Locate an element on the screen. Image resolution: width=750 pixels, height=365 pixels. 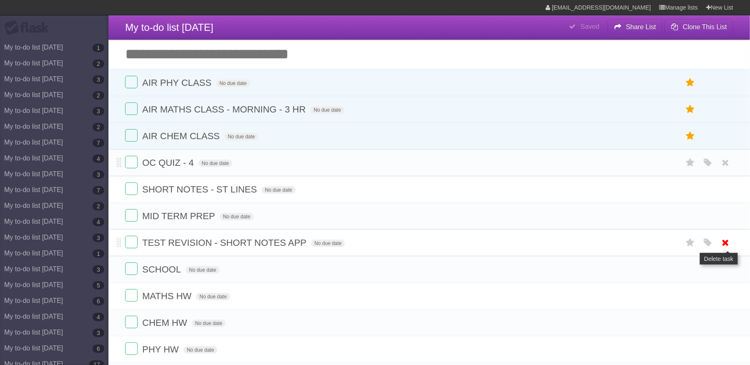
span: AIR PHY CLASS is located at coordinates (178, 83).